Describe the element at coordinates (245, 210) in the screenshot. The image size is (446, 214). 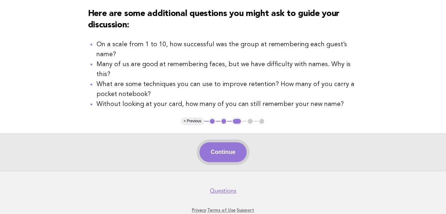
I see `a: Support` at that location.